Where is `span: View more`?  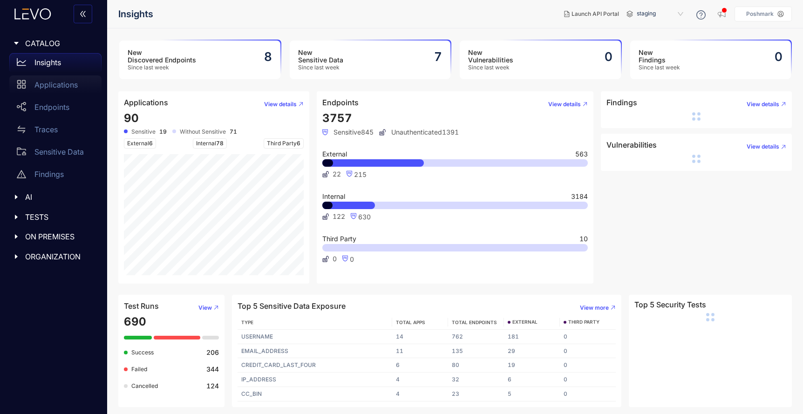
span: View more is located at coordinates (594, 308).